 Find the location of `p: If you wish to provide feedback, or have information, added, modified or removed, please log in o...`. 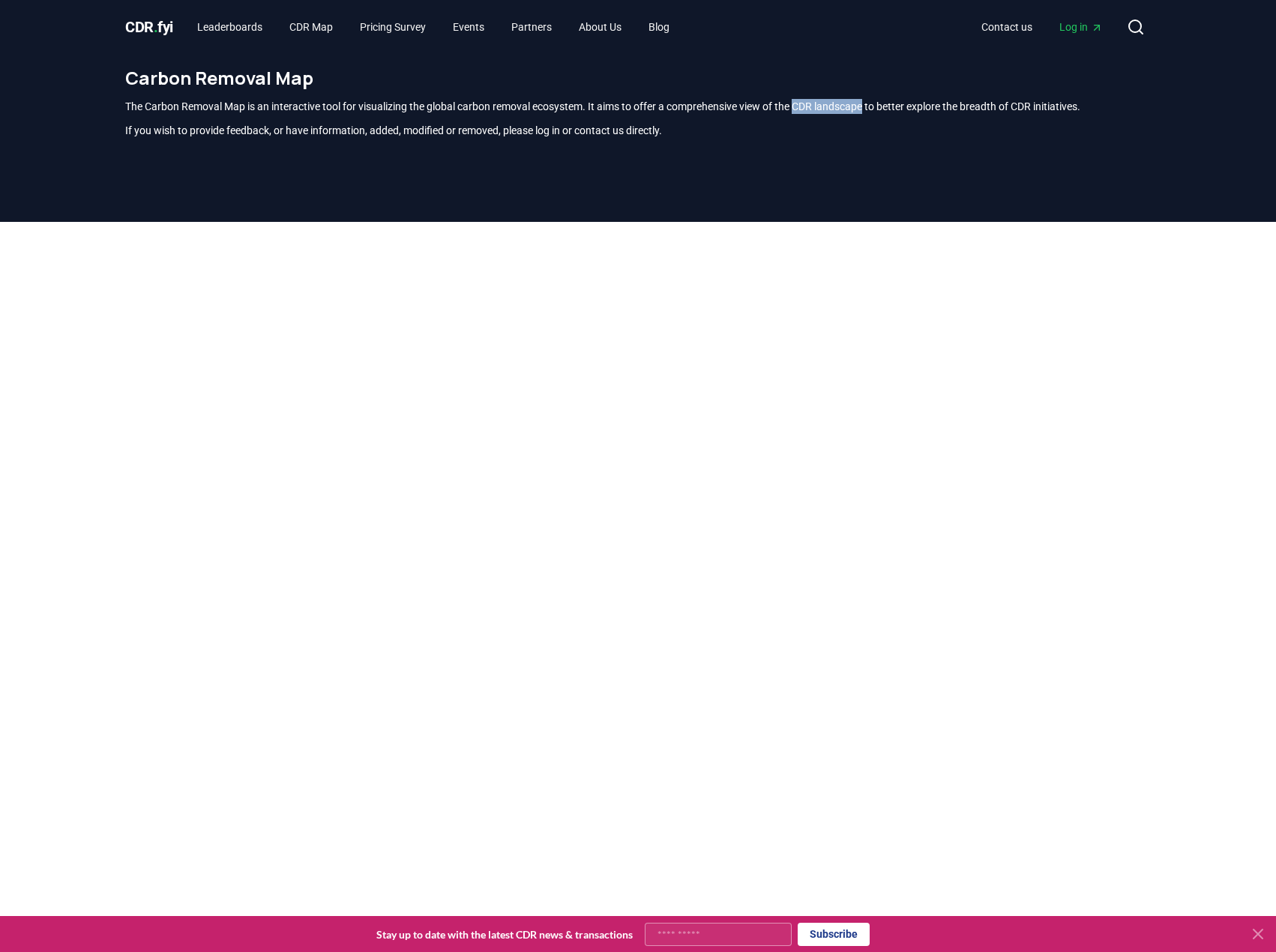

p: If you wish to provide feedback, or have information, added, modified or removed, please log in o... is located at coordinates (638, 131).